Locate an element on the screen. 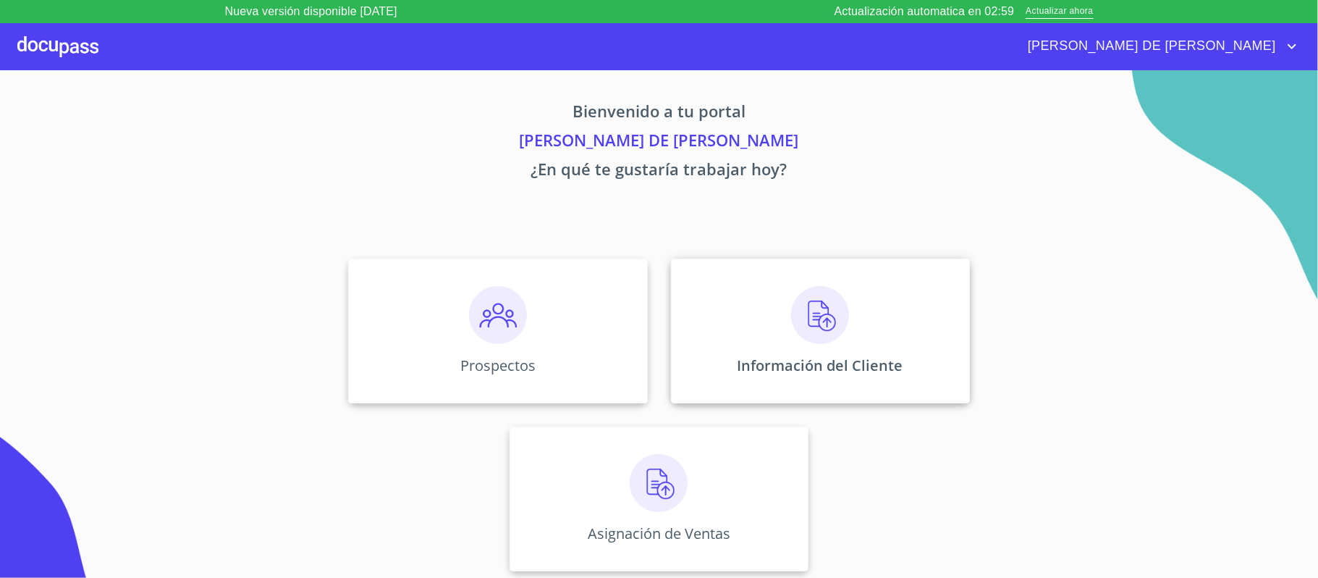 The height and width of the screenshot is (578, 1318). p: Información del Cliente is located at coordinates (820, 365).